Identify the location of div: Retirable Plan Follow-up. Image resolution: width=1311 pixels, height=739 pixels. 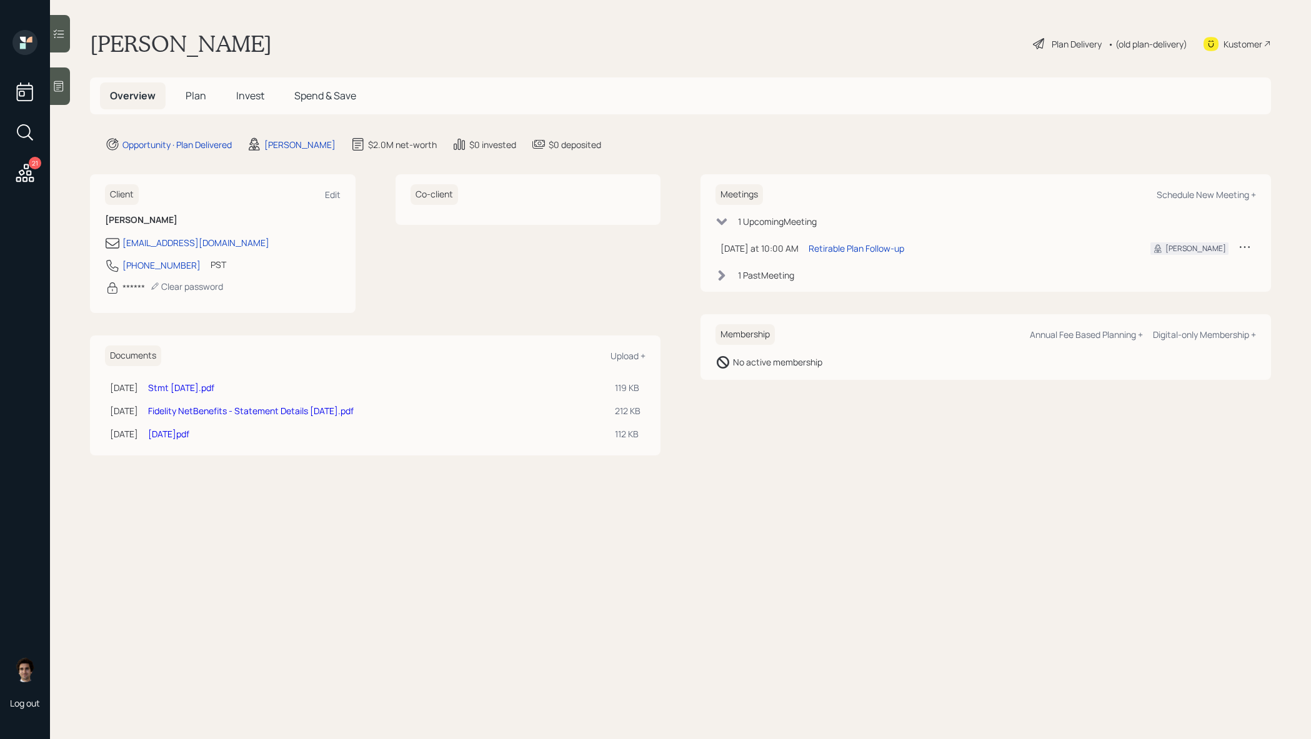
(856, 248).